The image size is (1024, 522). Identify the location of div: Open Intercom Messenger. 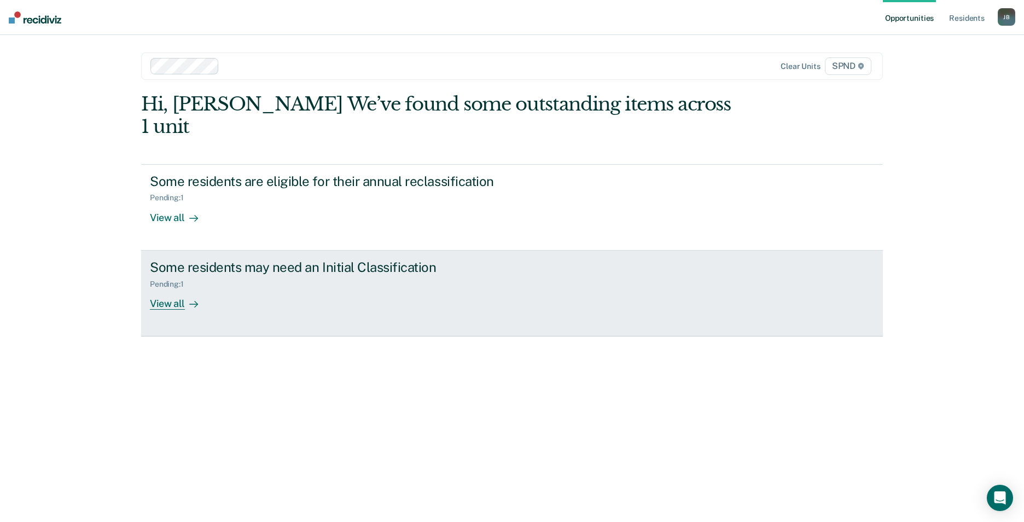
(1000, 498).